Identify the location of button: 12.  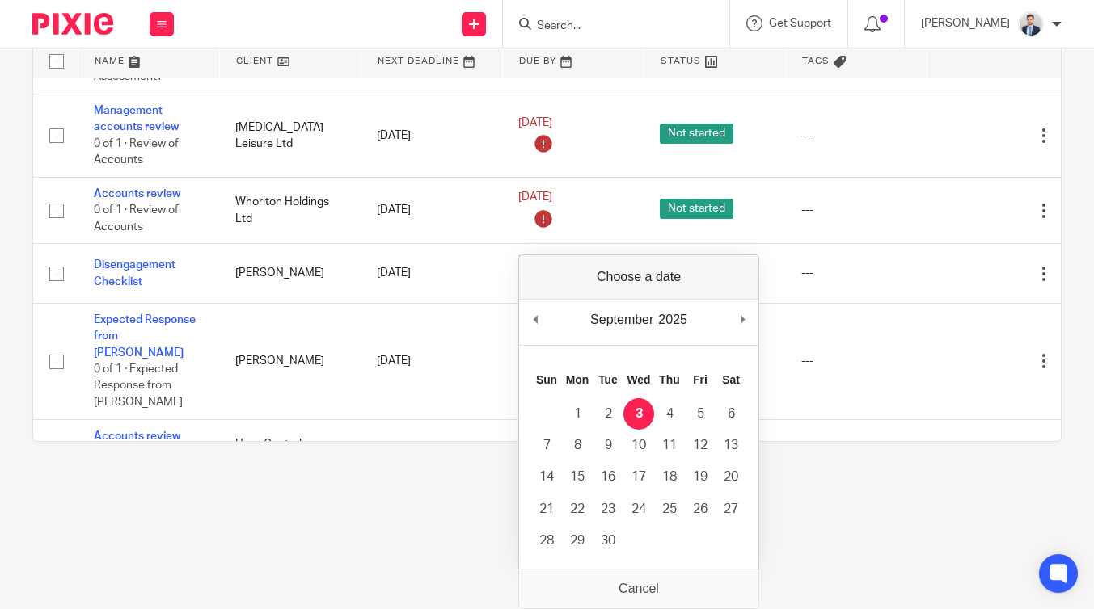
(700, 445).